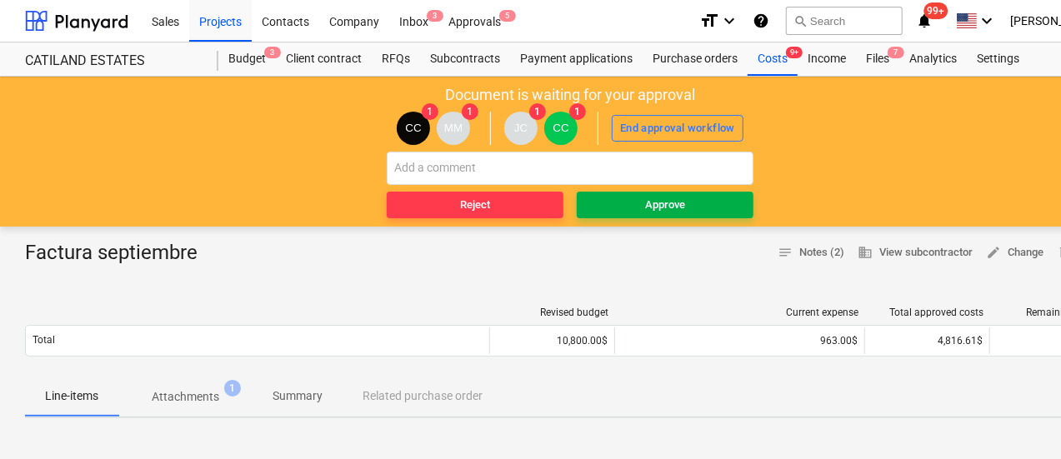 The height and width of the screenshot is (459, 1061). I want to click on span: MM, so click(453, 127).